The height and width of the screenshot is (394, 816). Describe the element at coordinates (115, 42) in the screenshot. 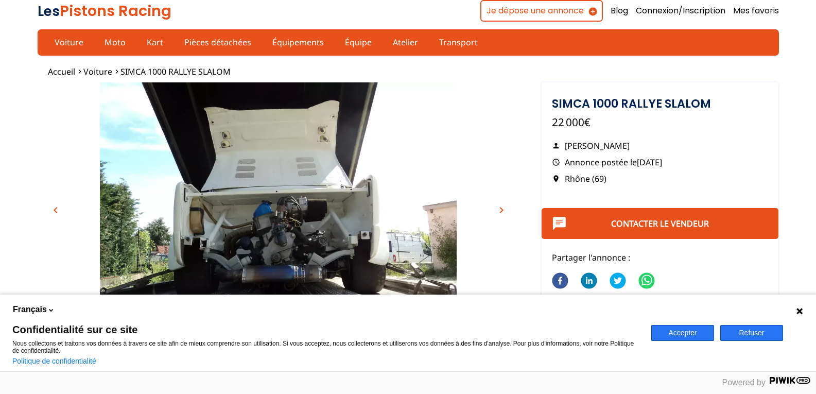

I see `a: Moto` at that location.